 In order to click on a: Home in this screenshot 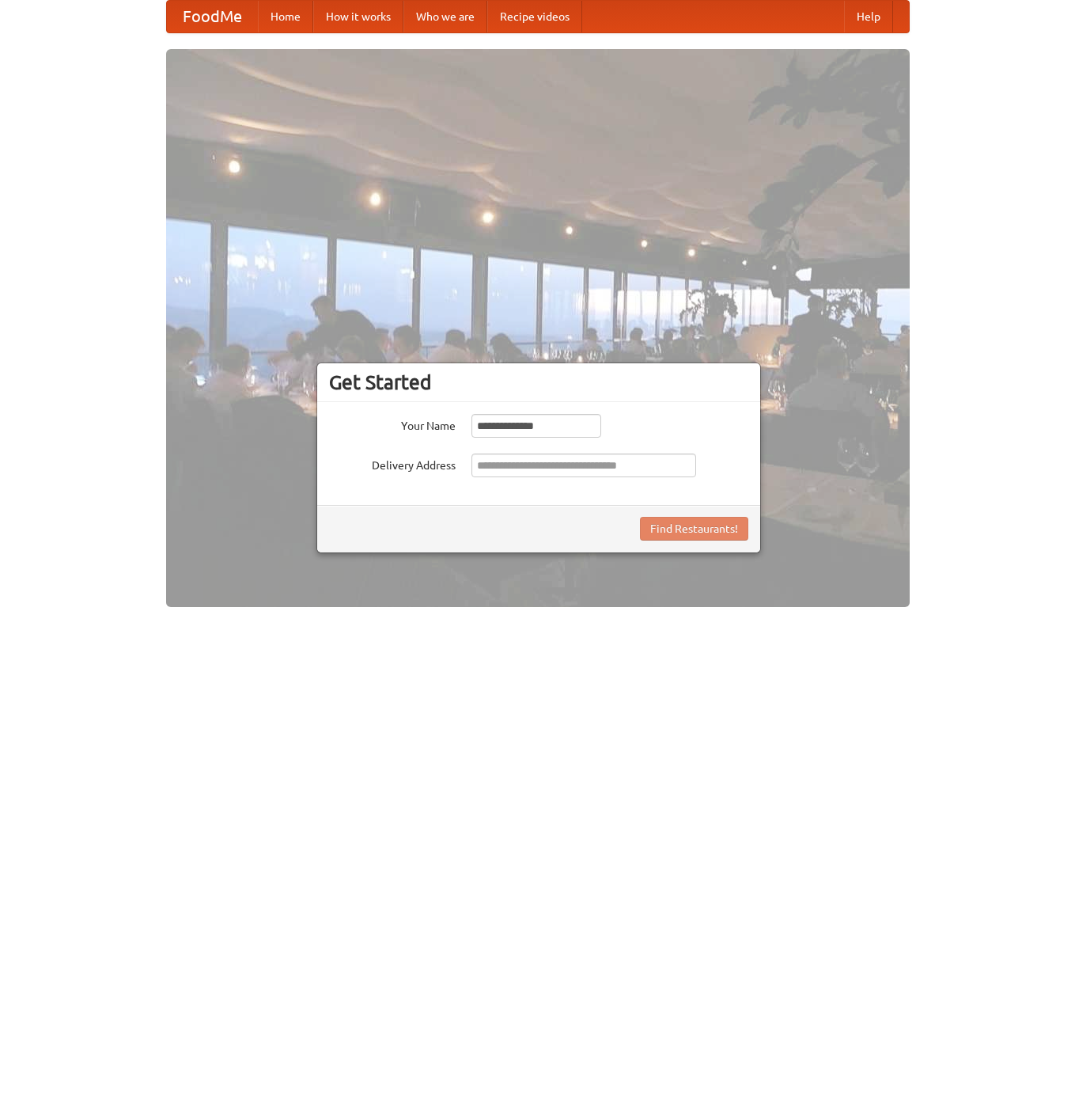, I will do `click(286, 17)`.